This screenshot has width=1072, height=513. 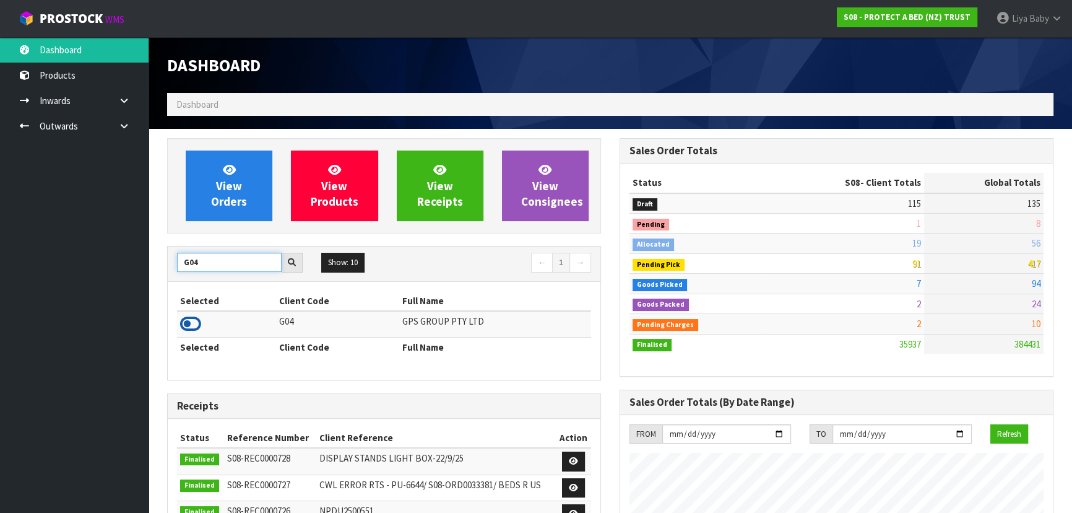 What do you see at coordinates (1038, 223) in the screenshot?
I see `span: 8` at bounding box center [1038, 223].